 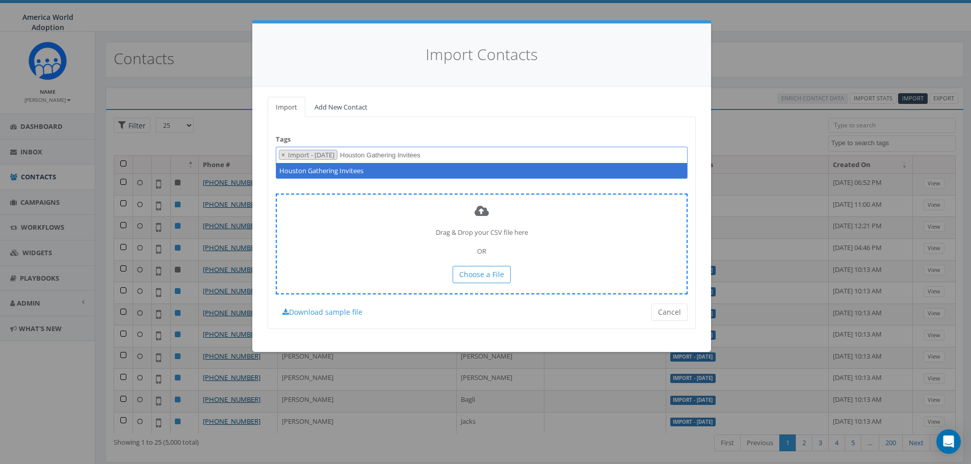 I want to click on div: Drag & Drop your CSV file here, so click(x=482, y=244).